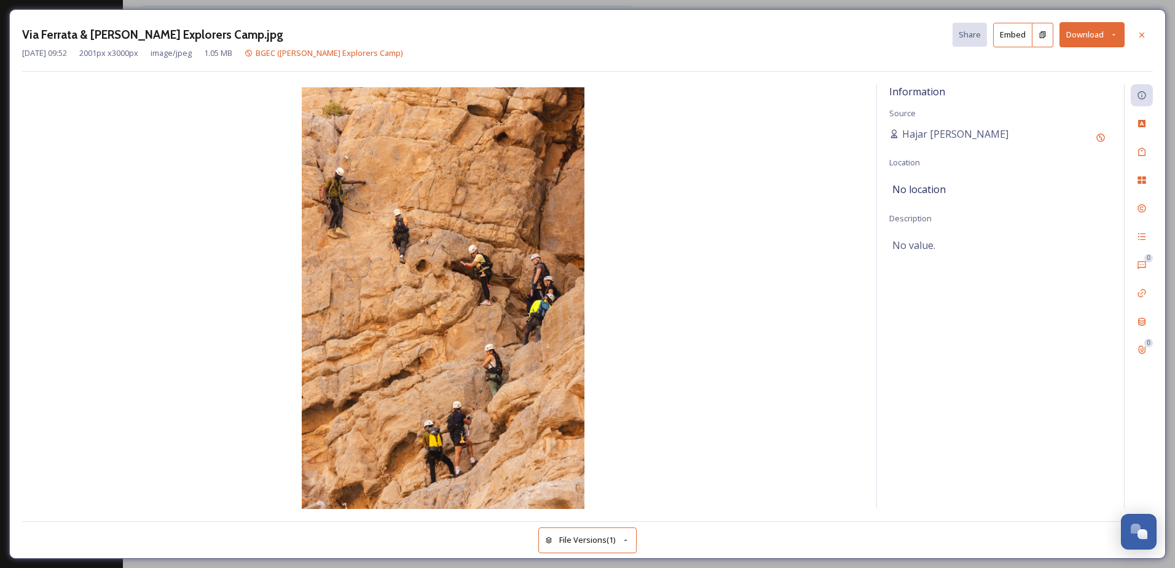 The height and width of the screenshot is (568, 1175). What do you see at coordinates (171, 53) in the screenshot?
I see `span: image/jpeg` at bounding box center [171, 53].